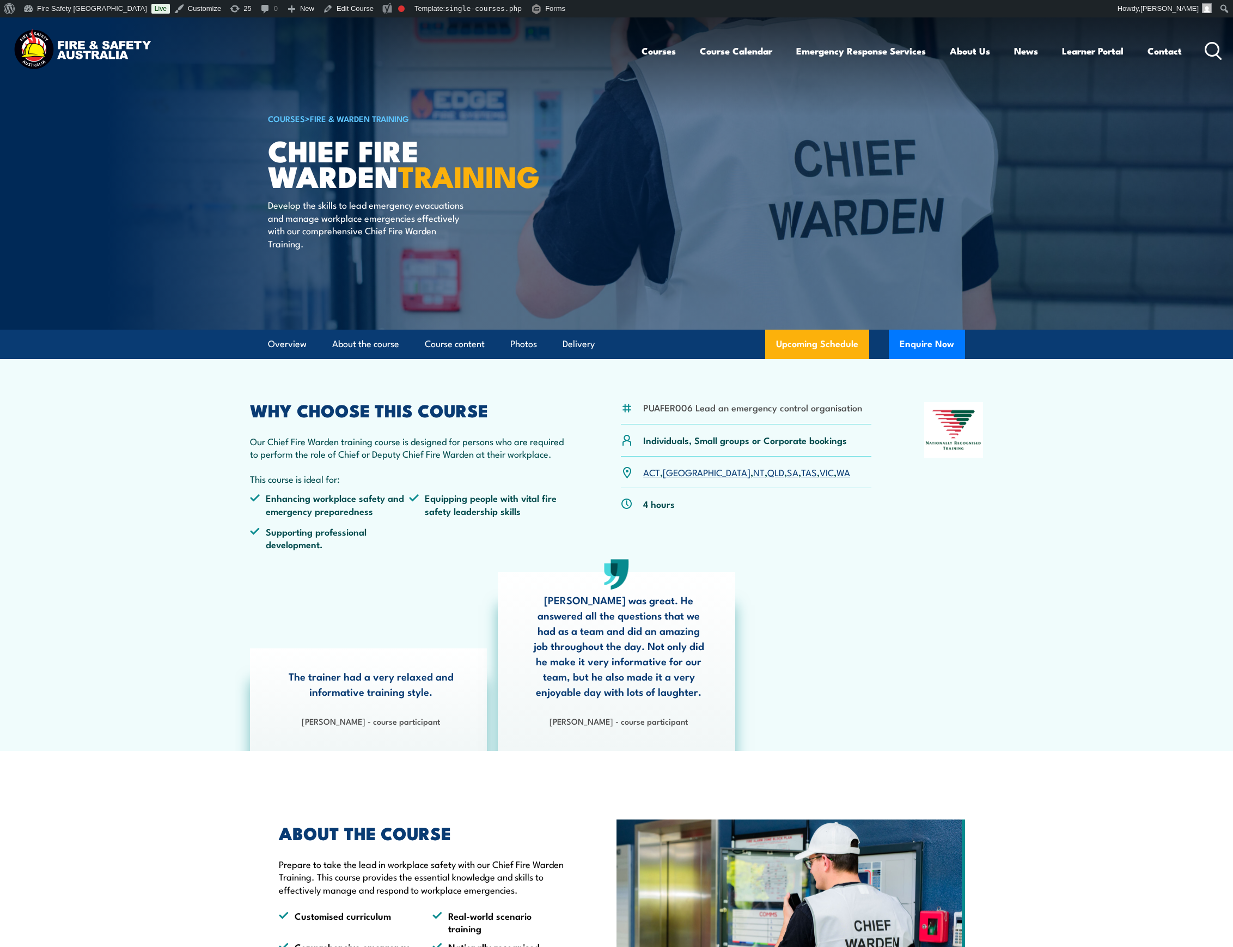 Image resolution: width=1233 pixels, height=947 pixels. I want to click on a: WA, so click(843, 472).